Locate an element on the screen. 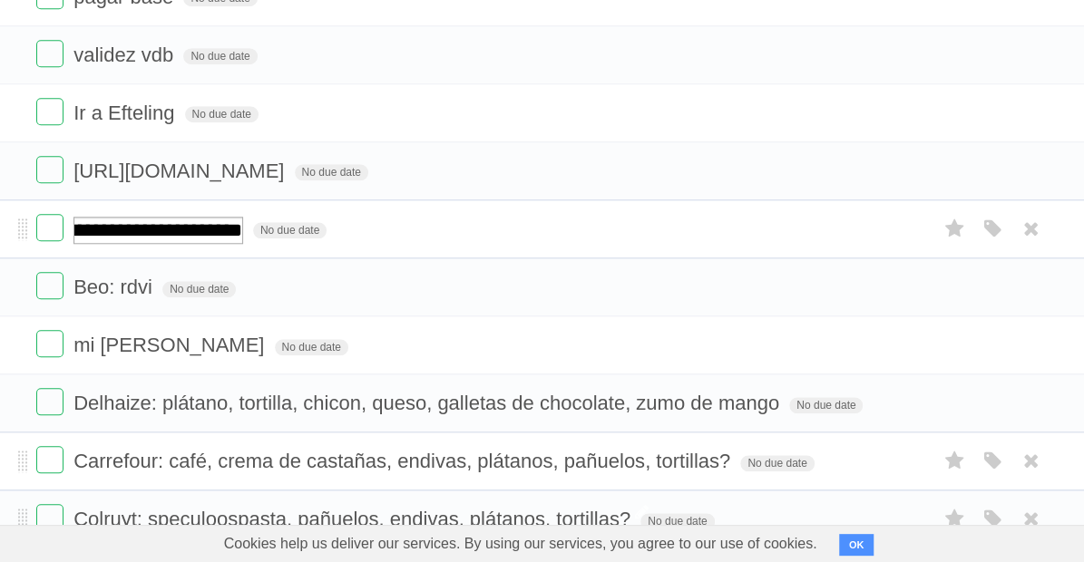 This screenshot has width=1084, height=562. span: Cookies help us deliver our services. By using our services, you agree to our use of cookies. is located at coordinates (521, 544).